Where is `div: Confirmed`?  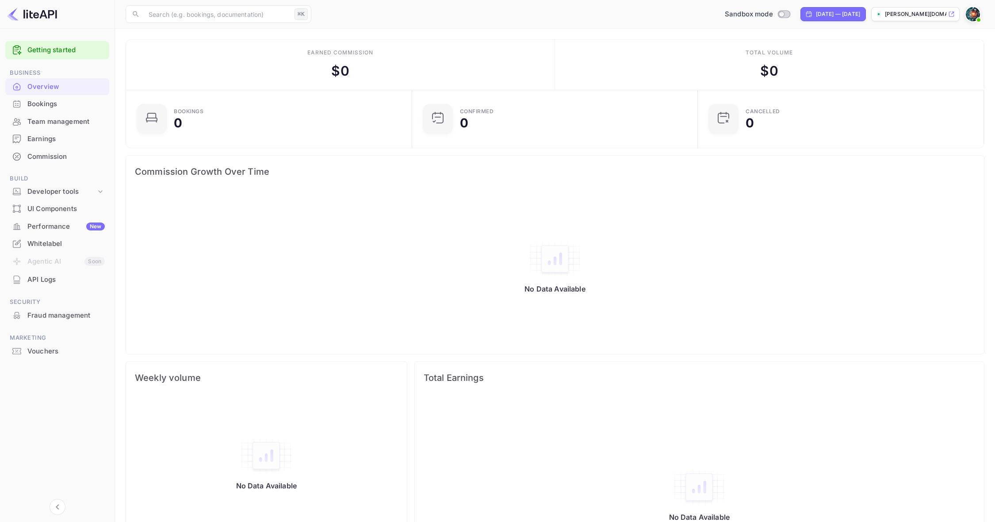 div: Confirmed is located at coordinates (477, 111).